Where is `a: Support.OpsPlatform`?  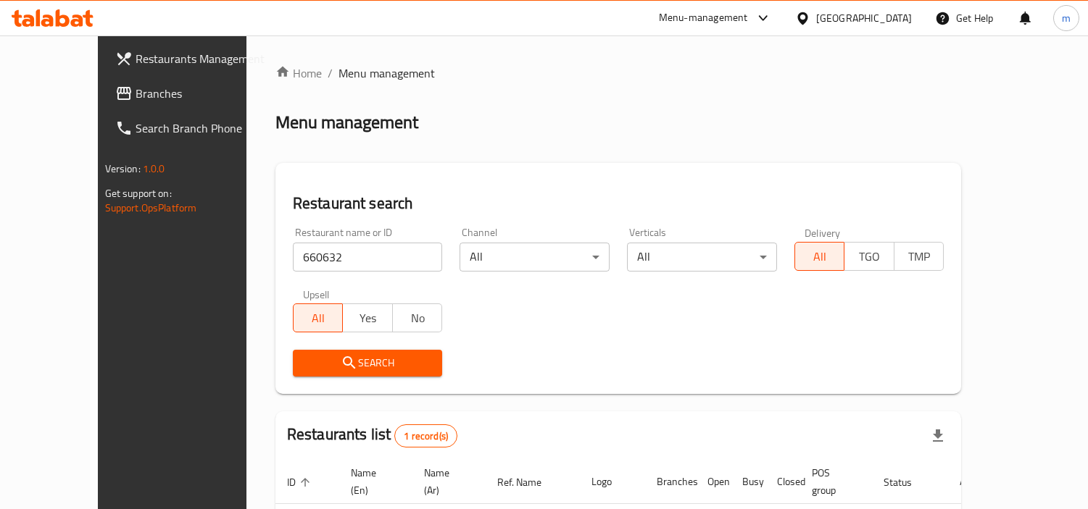 a: Support.OpsPlatform is located at coordinates (151, 208).